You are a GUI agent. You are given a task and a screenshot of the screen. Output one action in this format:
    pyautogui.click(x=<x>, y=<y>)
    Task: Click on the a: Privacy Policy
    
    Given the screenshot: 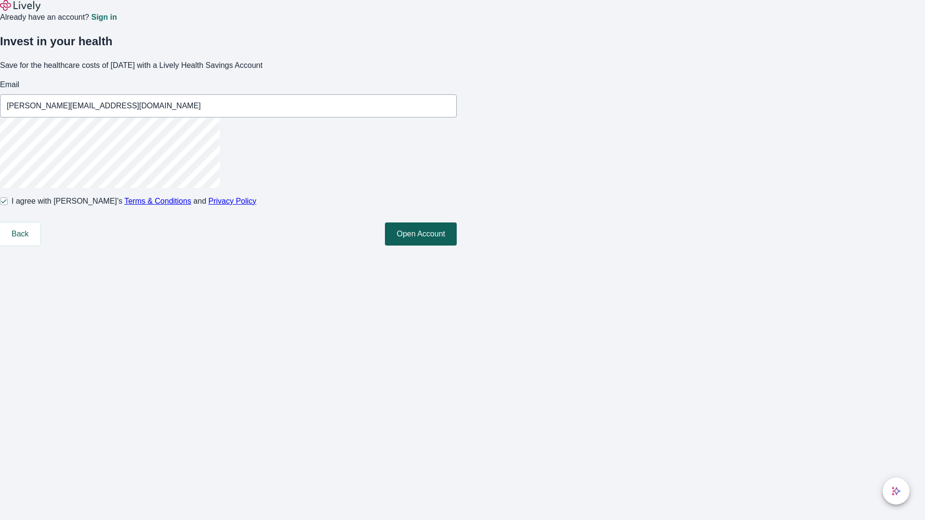 What is the action you would take?
    pyautogui.click(x=233, y=201)
    